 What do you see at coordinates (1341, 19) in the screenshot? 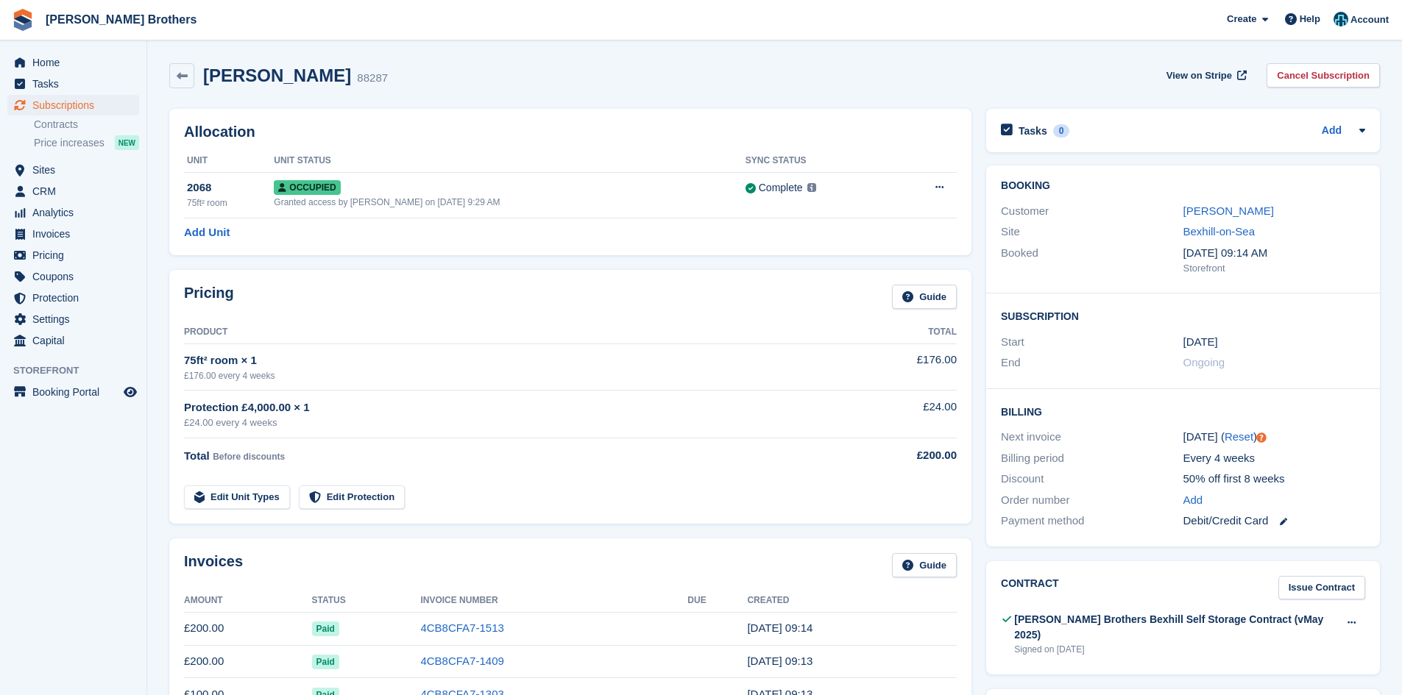
I see `img: Helen Eldridge` at bounding box center [1341, 19].